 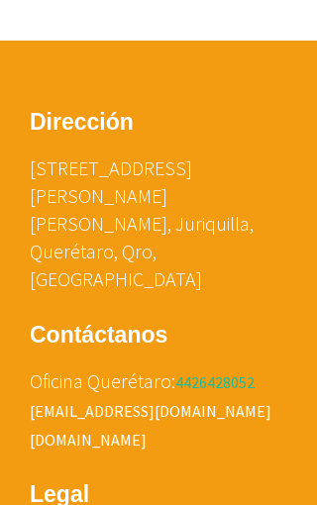 I want to click on p: Oficina Querétaro:, so click(x=158, y=410).